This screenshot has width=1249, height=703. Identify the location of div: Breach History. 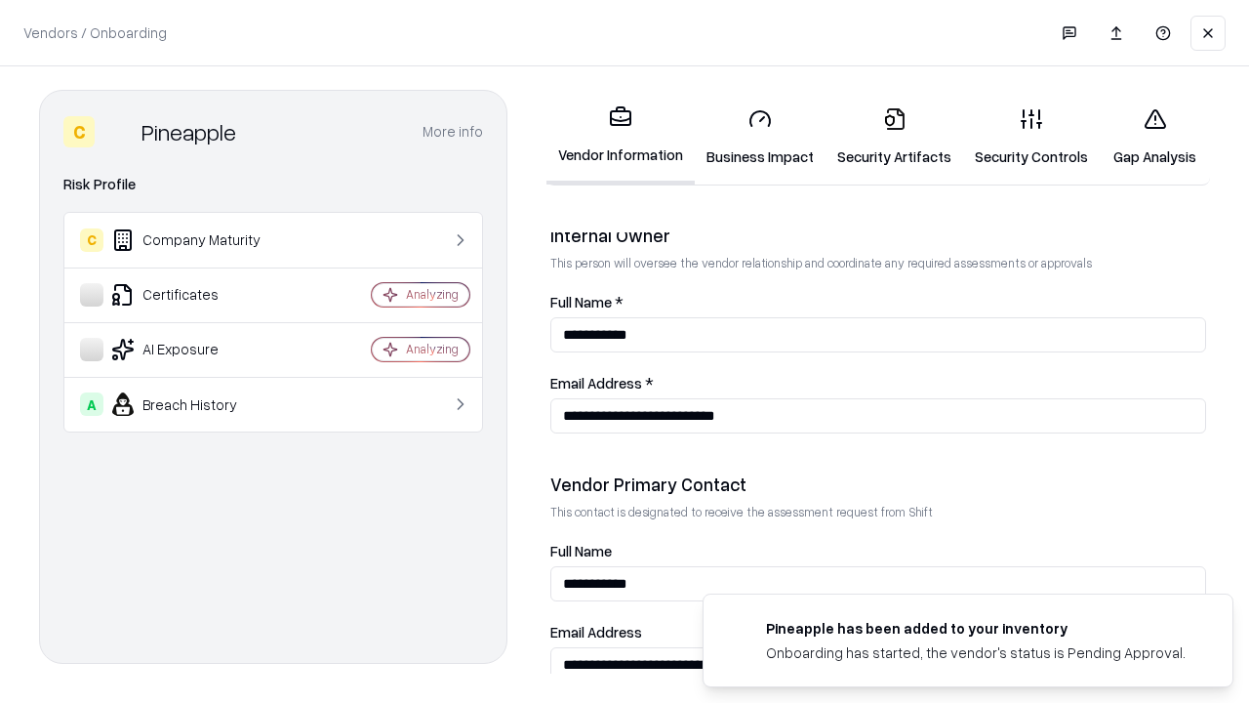
(196, 404).